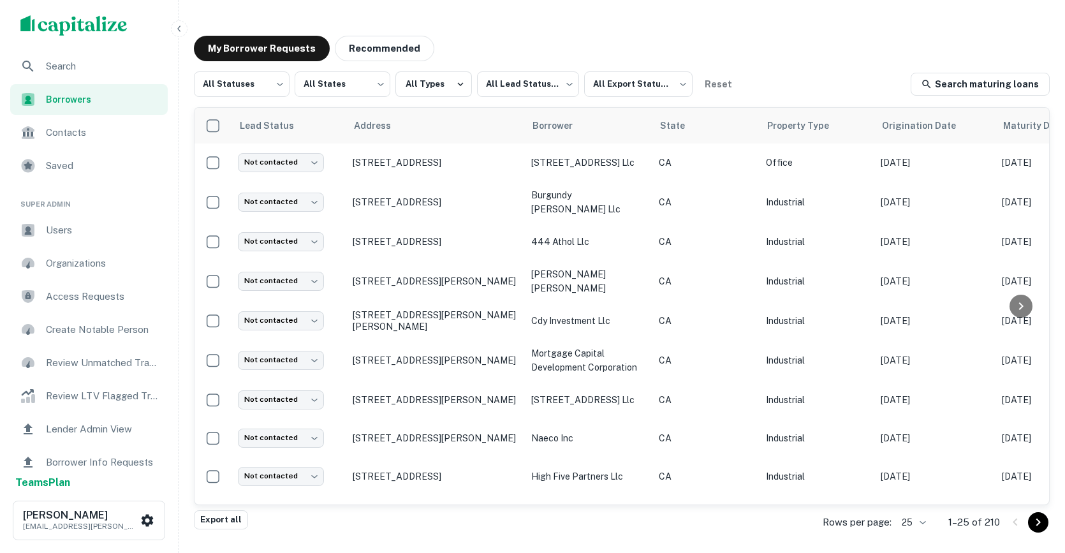  What do you see at coordinates (385, 48) in the screenshot?
I see `button: Recommended` at bounding box center [385, 48].